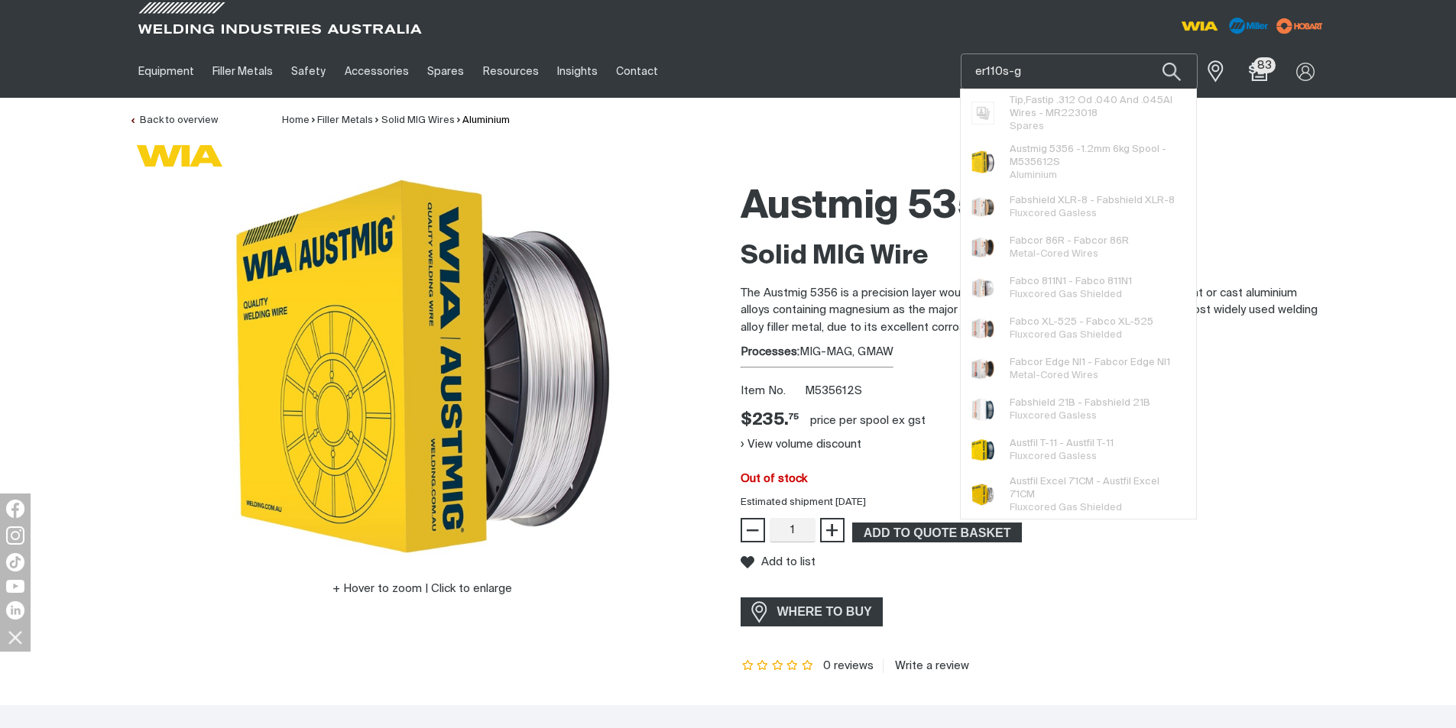  I want to click on a: miller, so click(1299, 26).